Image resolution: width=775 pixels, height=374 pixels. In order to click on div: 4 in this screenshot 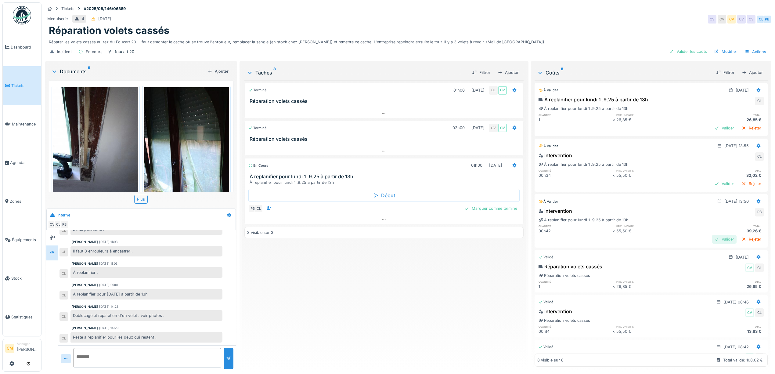, I will do `click(83, 19)`.